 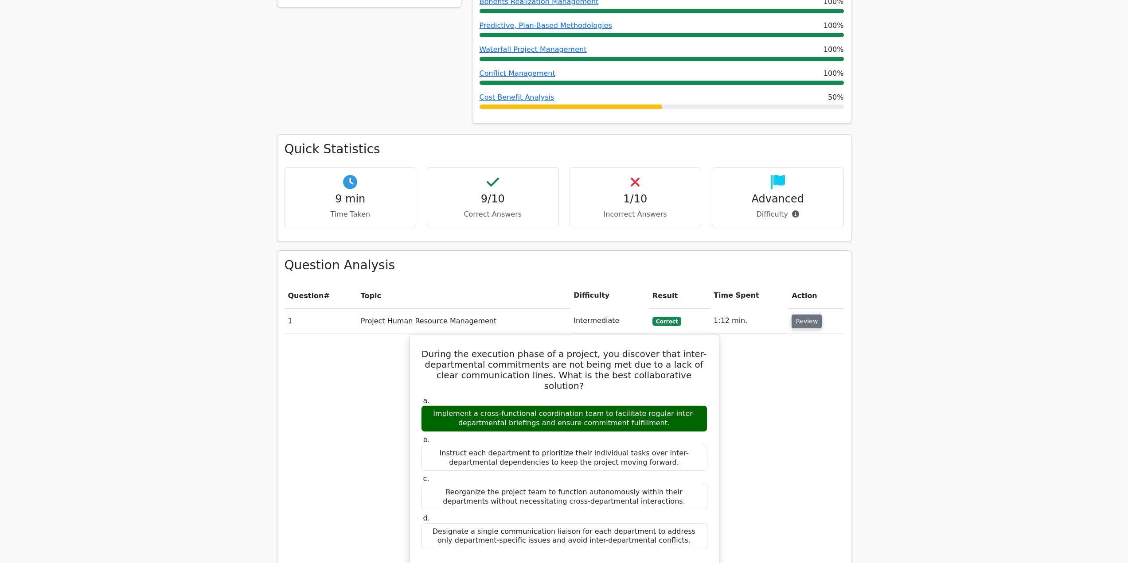 What do you see at coordinates (749, 321) in the screenshot?
I see `td: 1:12 min.` at bounding box center [749, 321].